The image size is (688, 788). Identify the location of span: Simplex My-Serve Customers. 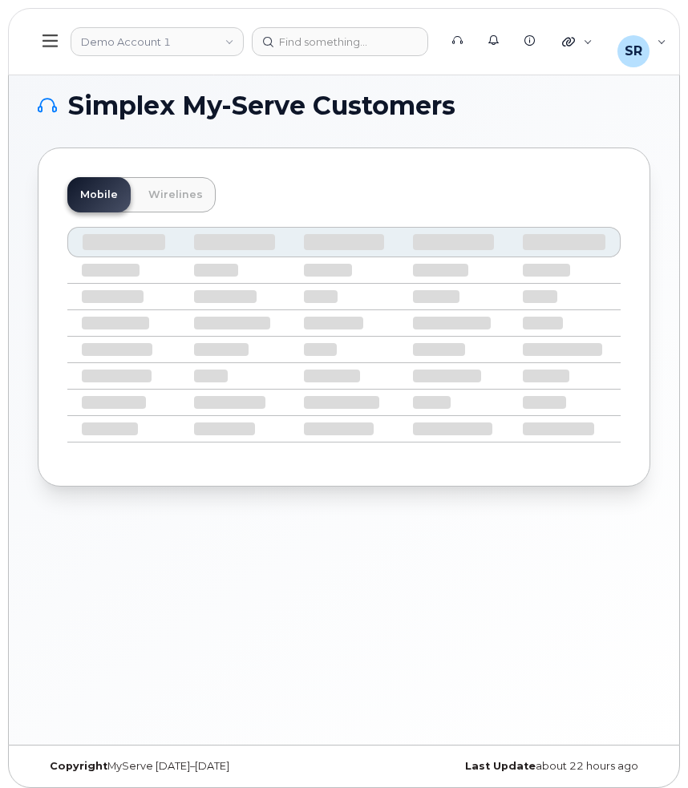
(261, 106).